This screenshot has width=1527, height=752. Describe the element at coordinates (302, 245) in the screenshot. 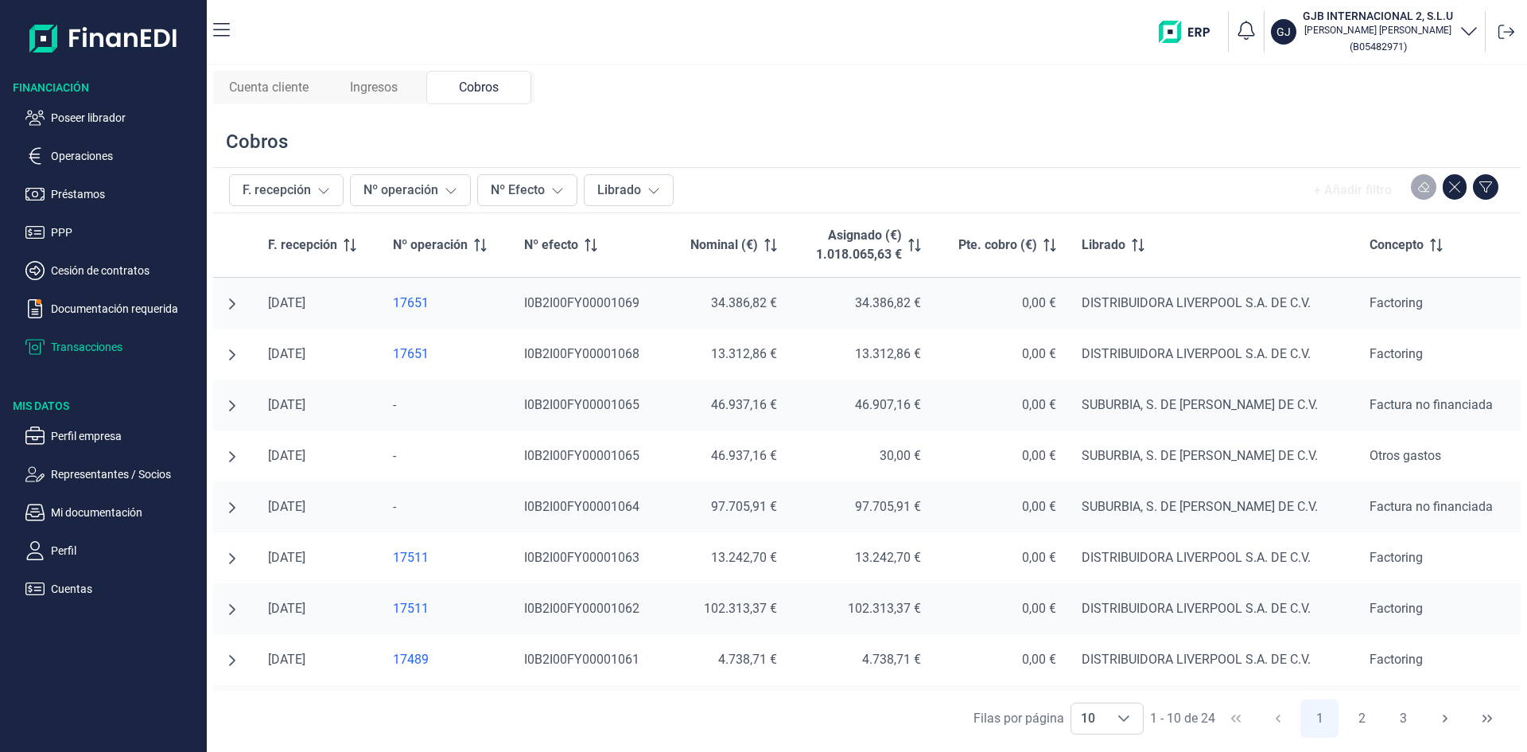

I see `span: F. recepción` at that location.